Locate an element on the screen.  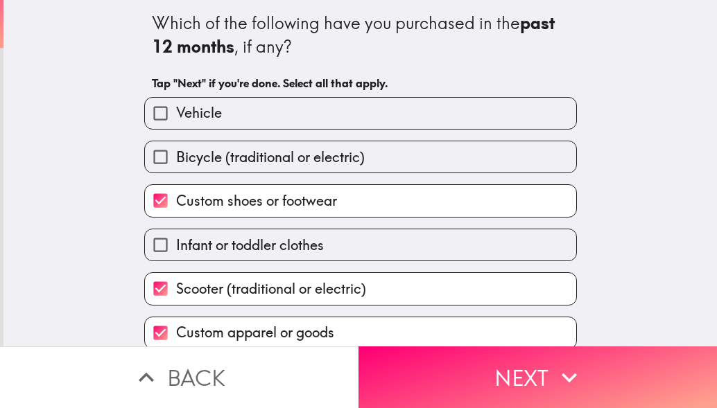
span: Custom apparel or goods is located at coordinates (255, 333).